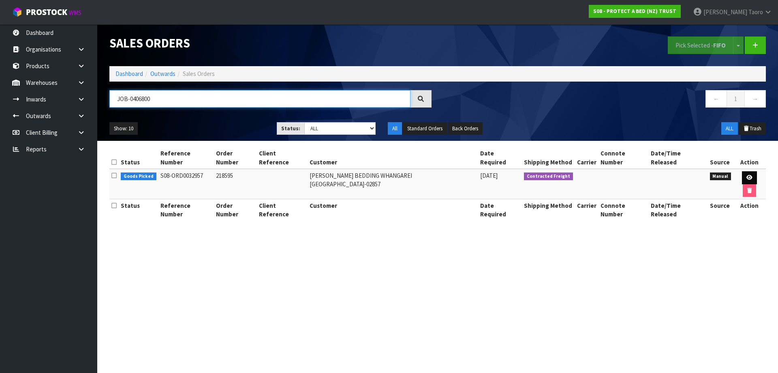  Describe the element at coordinates (270, 43) in the screenshot. I see `h1: Sales Orders` at that location.